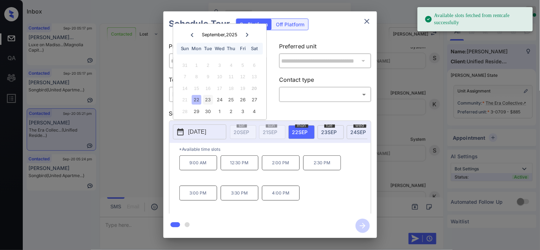 Image resolution: width=540 pixels, height=250 pixels. What do you see at coordinates (231, 48) in the screenshot?
I see `div: Thu` at bounding box center [231, 48].